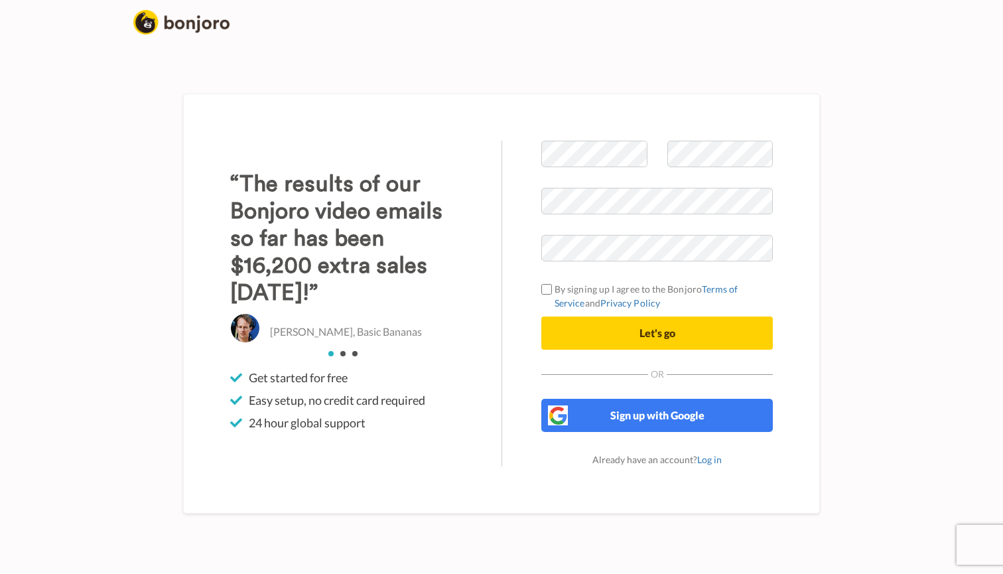 This screenshot has height=574, width=1003. What do you see at coordinates (181, 22) in the screenshot?
I see `img: logo_full.png` at bounding box center [181, 22].